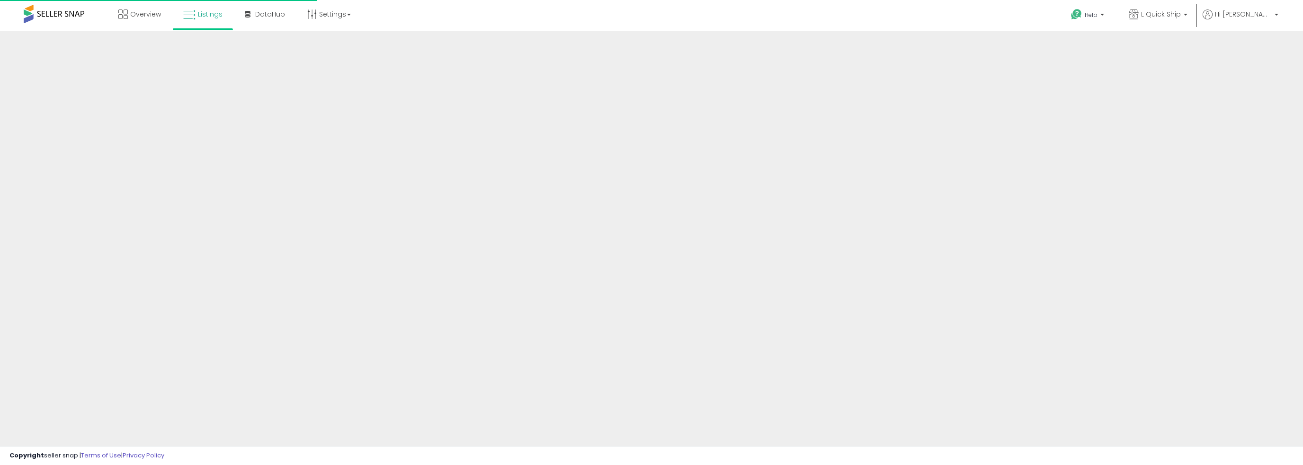  Describe the element at coordinates (1090, 15) in the screenshot. I see `span: Help` at that location.